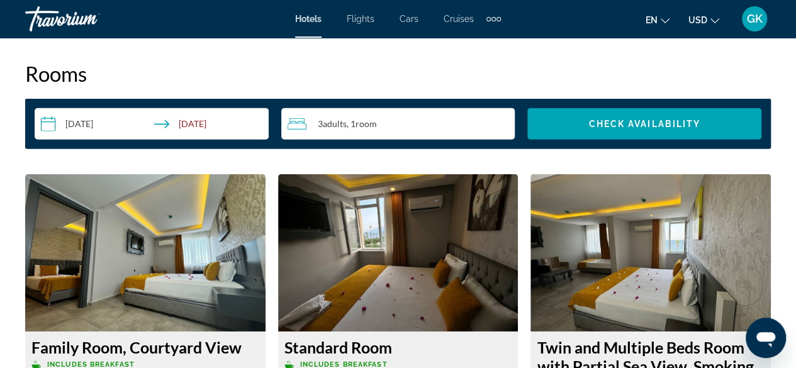 The width and height of the screenshot is (796, 368). Describe the element at coordinates (366, 123) in the screenshot. I see `span: Room` at that location.